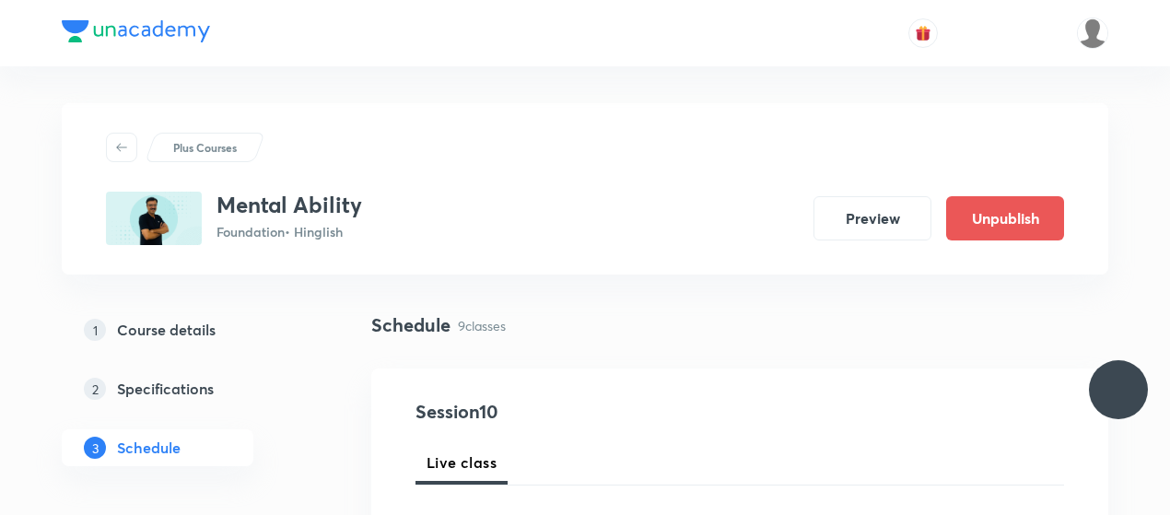 Image resolution: width=1170 pixels, height=515 pixels. I want to click on p: 1, so click(95, 330).